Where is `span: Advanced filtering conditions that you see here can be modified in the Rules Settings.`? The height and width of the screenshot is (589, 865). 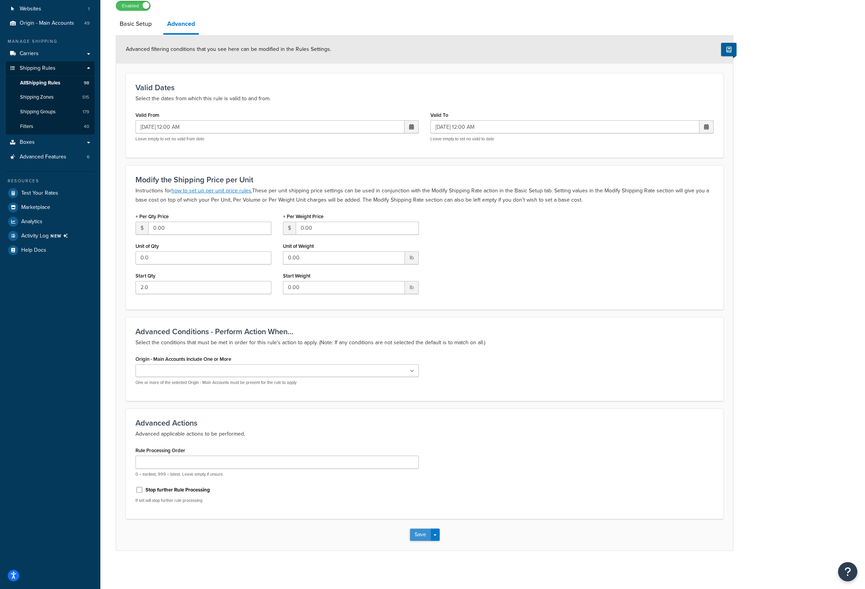 span: Advanced filtering conditions that you see here can be modified in the Rules Settings. is located at coordinates (228, 49).